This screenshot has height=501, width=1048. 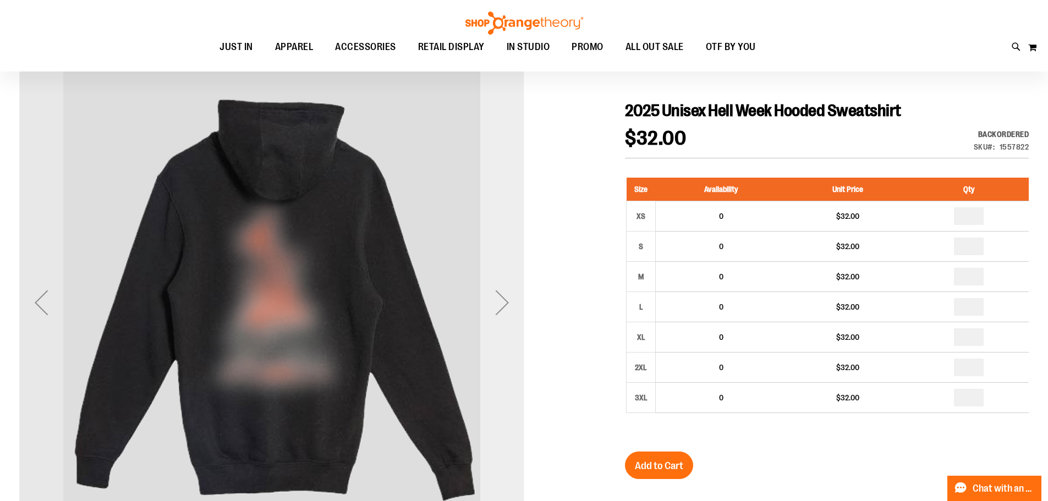 What do you see at coordinates (641, 398) in the screenshot?
I see `div: 3XL` at bounding box center [641, 398].